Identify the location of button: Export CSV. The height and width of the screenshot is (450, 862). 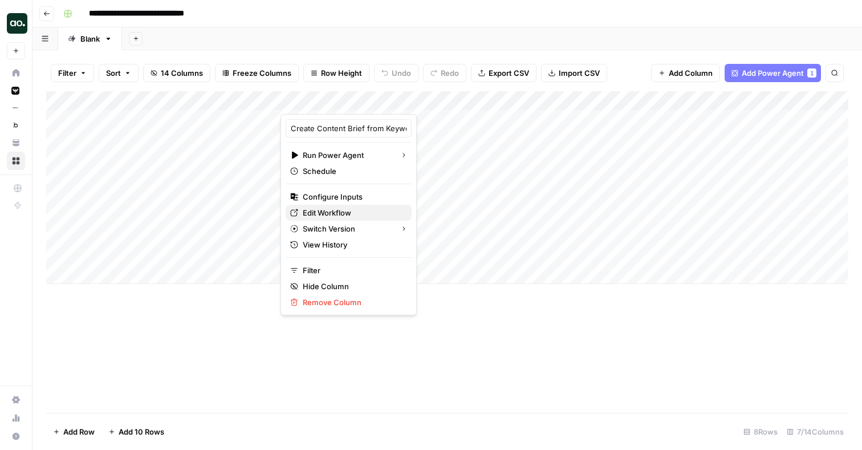
(504, 73).